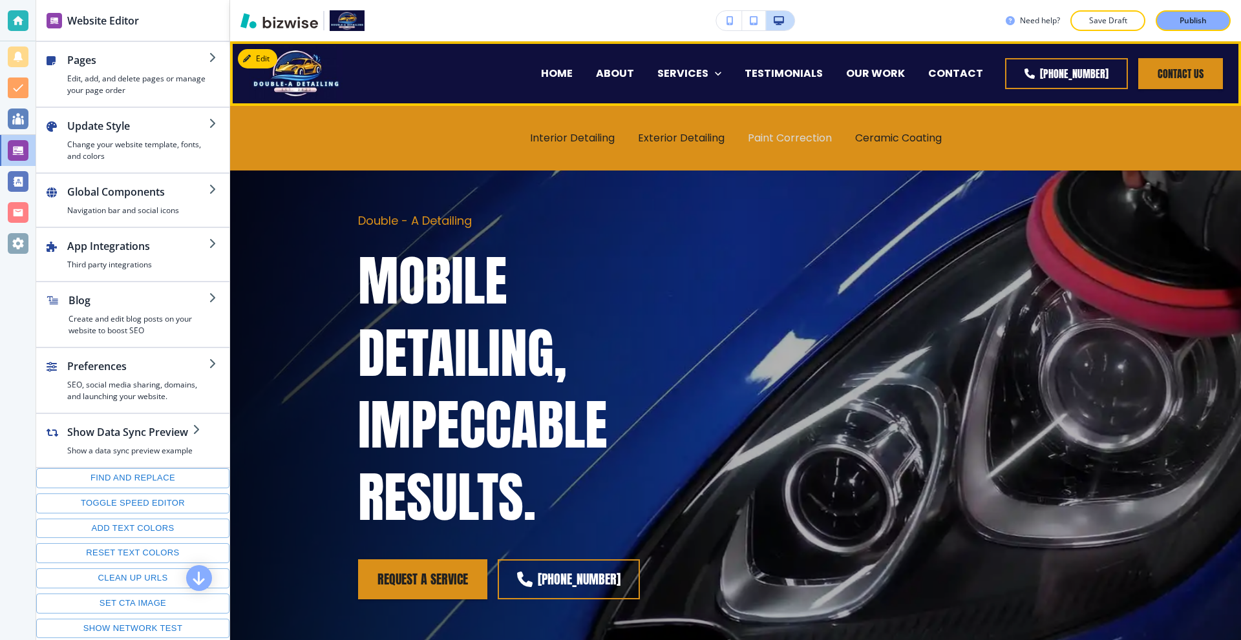  What do you see at coordinates (132, 553) in the screenshot?
I see `button: Reset text colors` at bounding box center [132, 553].